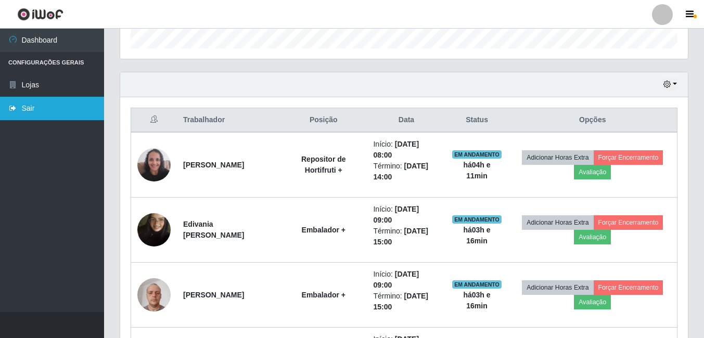 This screenshot has height=338, width=704. What do you see at coordinates (406, 120) in the screenshot?
I see `th: Data` at bounding box center [406, 120].